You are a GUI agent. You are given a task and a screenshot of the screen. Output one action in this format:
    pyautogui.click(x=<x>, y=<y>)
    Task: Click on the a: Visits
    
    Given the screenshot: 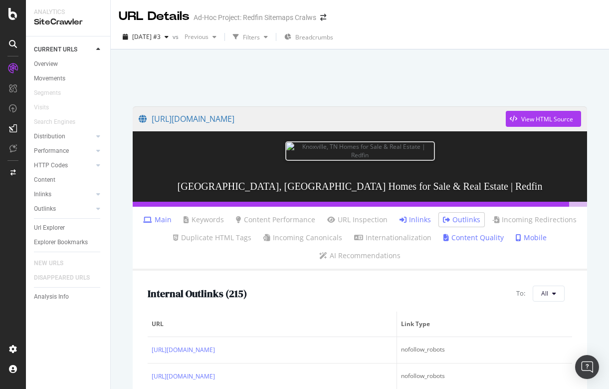 What is the action you would take?
    pyautogui.click(x=46, y=107)
    